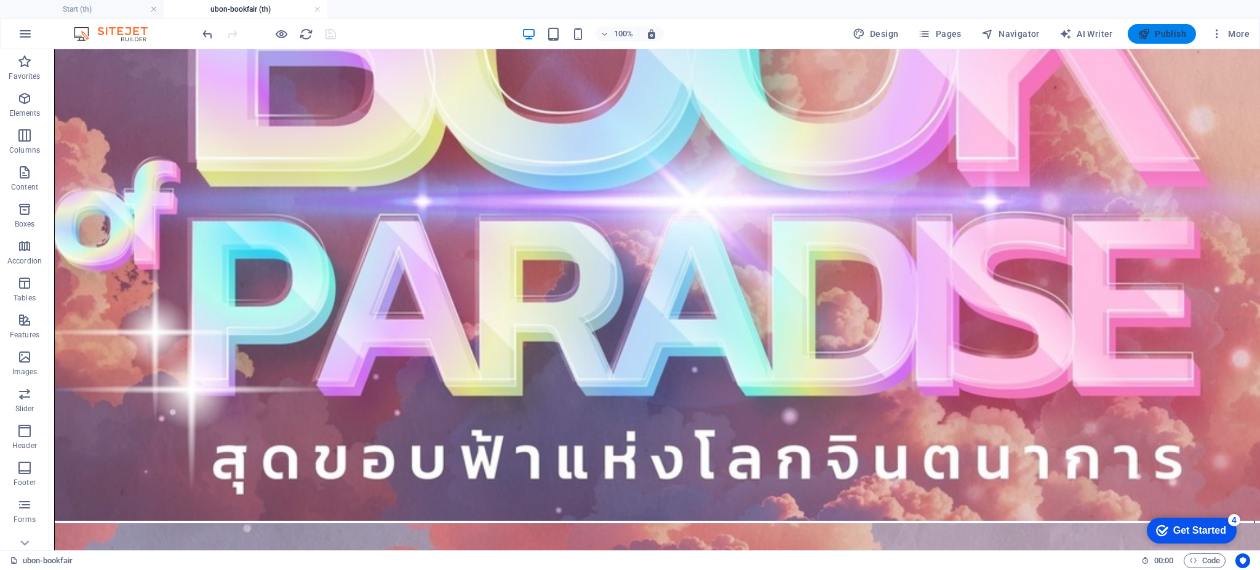 The image size is (1260, 570). Describe the element at coordinates (281, 34) in the screenshot. I see `button: Click here to leave preview mode and continue editing` at that location.